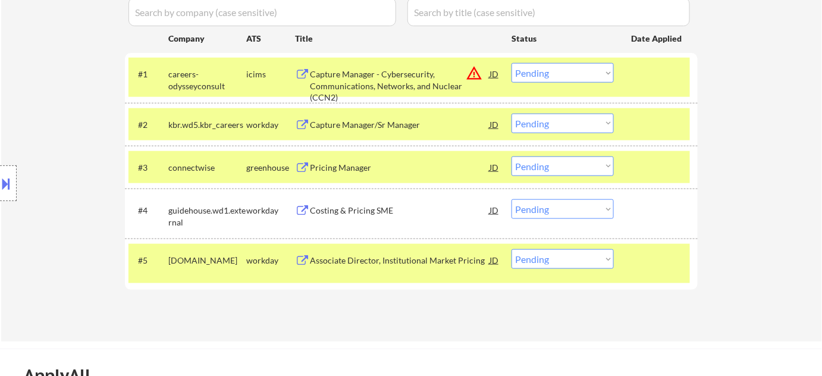 The image size is (822, 376). What do you see at coordinates (271, 74) in the screenshot?
I see `div: icims` at bounding box center [271, 74].